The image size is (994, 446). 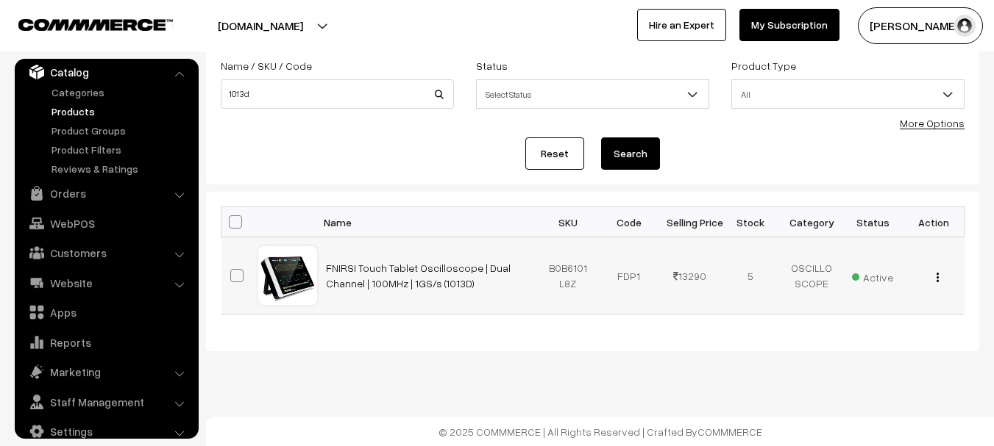 I want to click on td: OSCILLOSCOPE, so click(x=811, y=276).